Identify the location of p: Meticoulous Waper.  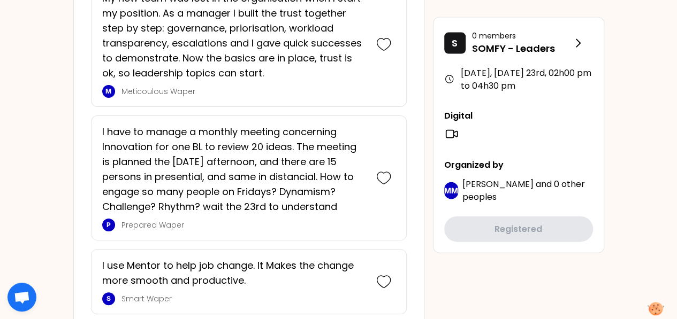
(243, 92).